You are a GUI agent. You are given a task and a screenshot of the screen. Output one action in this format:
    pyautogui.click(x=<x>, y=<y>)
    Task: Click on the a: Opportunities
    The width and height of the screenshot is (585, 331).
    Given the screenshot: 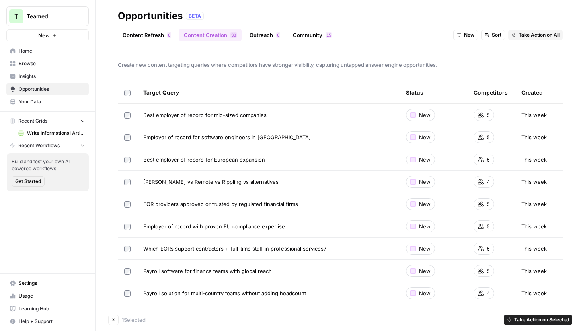 What is the action you would take?
    pyautogui.click(x=47, y=89)
    